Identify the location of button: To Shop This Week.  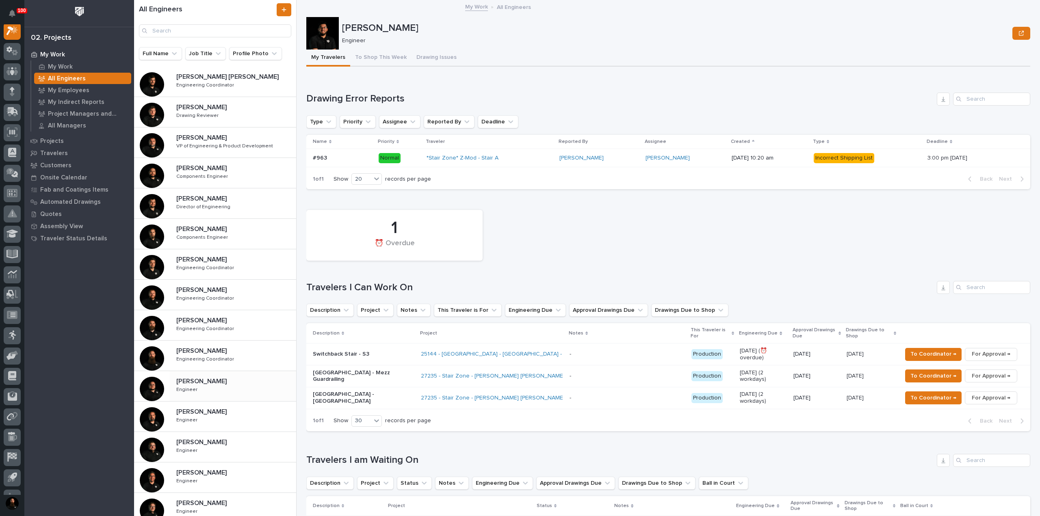
(381, 58).